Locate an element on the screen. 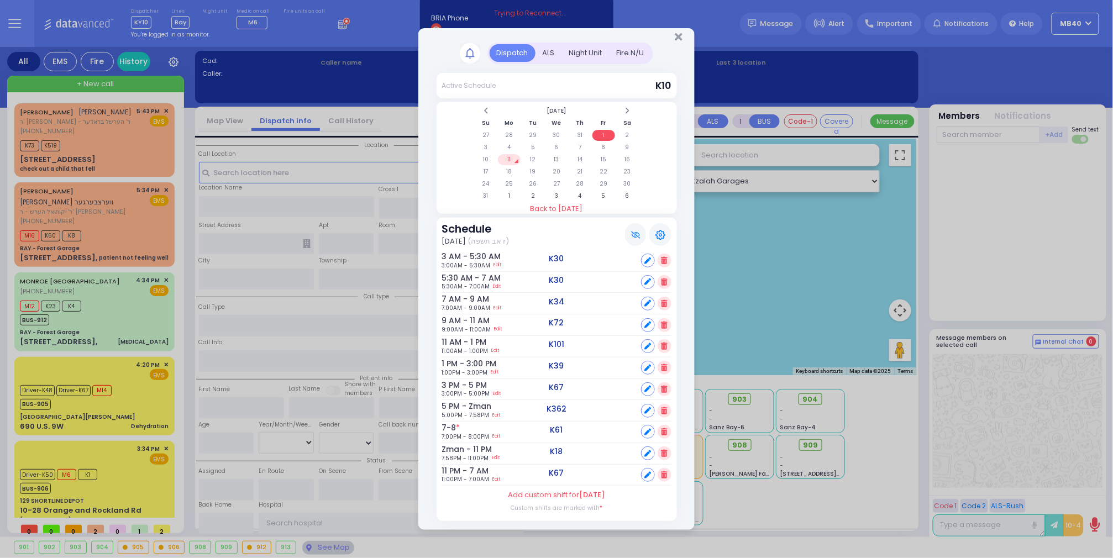 The height and width of the screenshot is (558, 1113). td: 21 is located at coordinates (580, 172).